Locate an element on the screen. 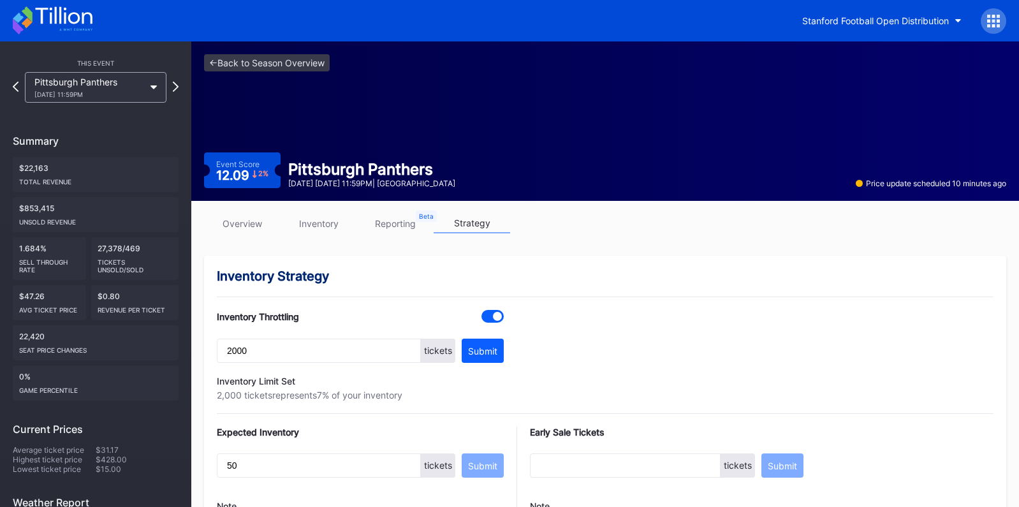  div: This Event is located at coordinates (96, 63).